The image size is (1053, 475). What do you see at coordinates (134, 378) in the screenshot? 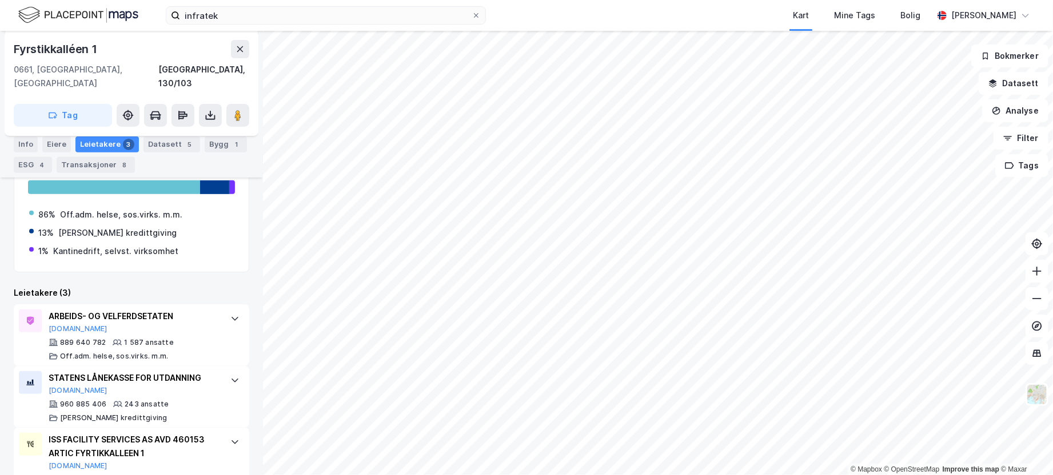
I see `div: STATENS LÅNEKASSE FOR UTDANNING` at bounding box center [134, 378].